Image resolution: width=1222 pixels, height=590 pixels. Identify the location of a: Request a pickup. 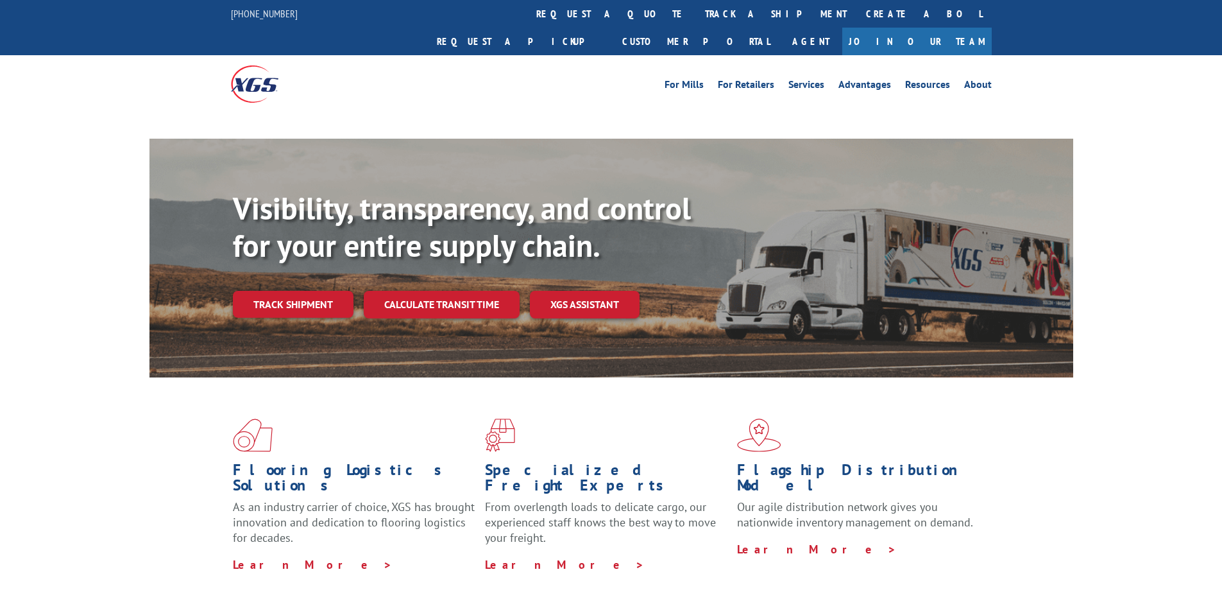
(520, 41).